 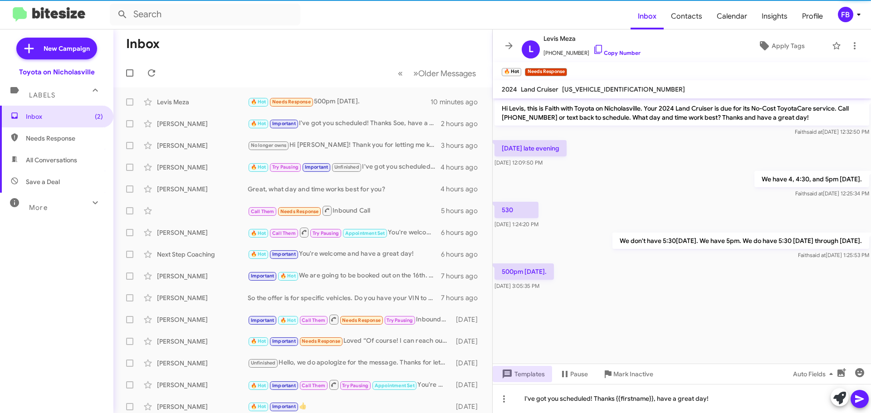 I want to click on a: Contacts, so click(x=687, y=16).